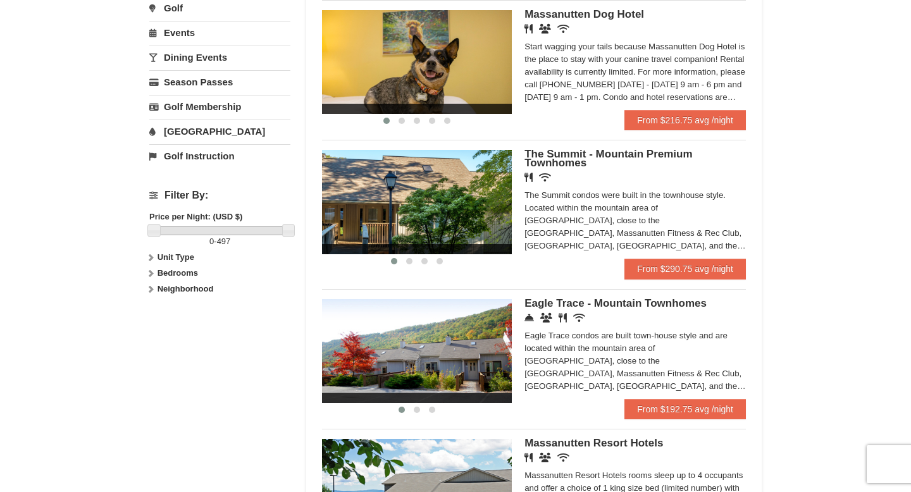  What do you see at coordinates (178, 273) in the screenshot?
I see `strong: Bedrooms` at bounding box center [178, 273].